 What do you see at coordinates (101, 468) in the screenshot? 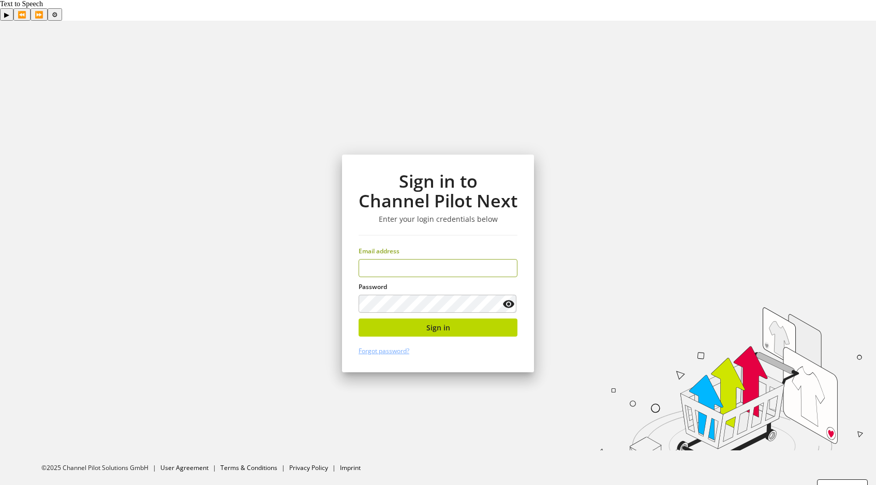
I see `li: ©2025 Channel Pilot Solutions GmbH` at bounding box center [101, 468].